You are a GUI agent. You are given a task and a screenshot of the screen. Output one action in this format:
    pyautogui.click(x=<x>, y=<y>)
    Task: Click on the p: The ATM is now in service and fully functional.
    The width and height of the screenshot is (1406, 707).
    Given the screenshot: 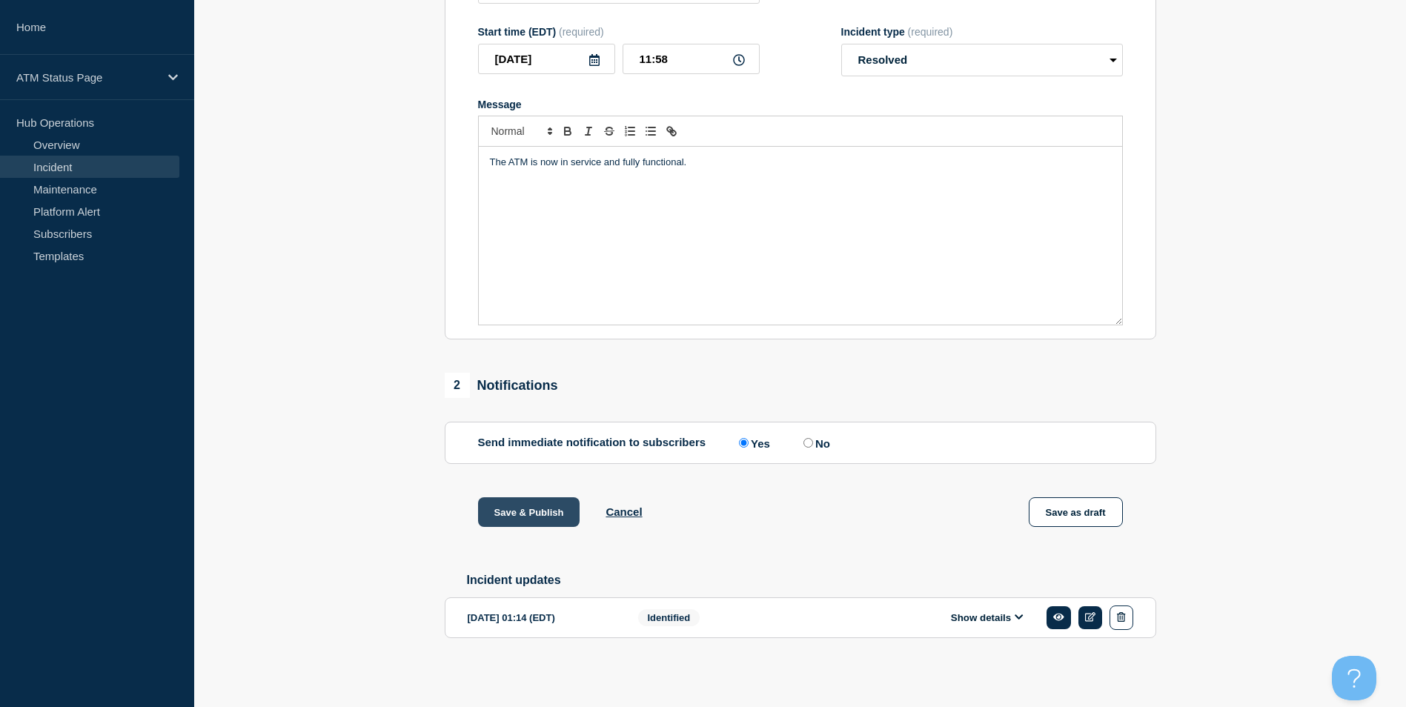 What is the action you would take?
    pyautogui.click(x=801, y=162)
    